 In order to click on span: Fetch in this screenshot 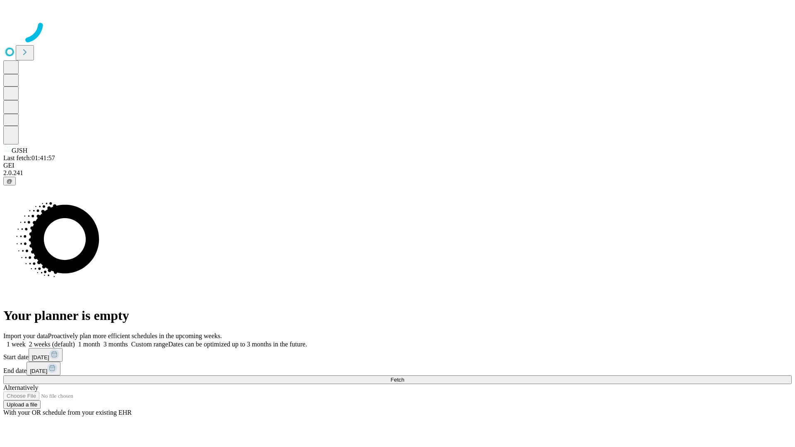, I will do `click(397, 380)`.